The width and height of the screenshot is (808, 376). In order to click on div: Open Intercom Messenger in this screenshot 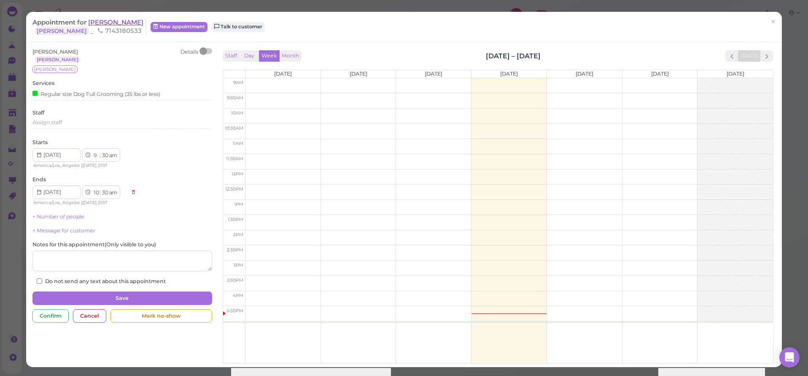, I will do `click(790, 357)`.